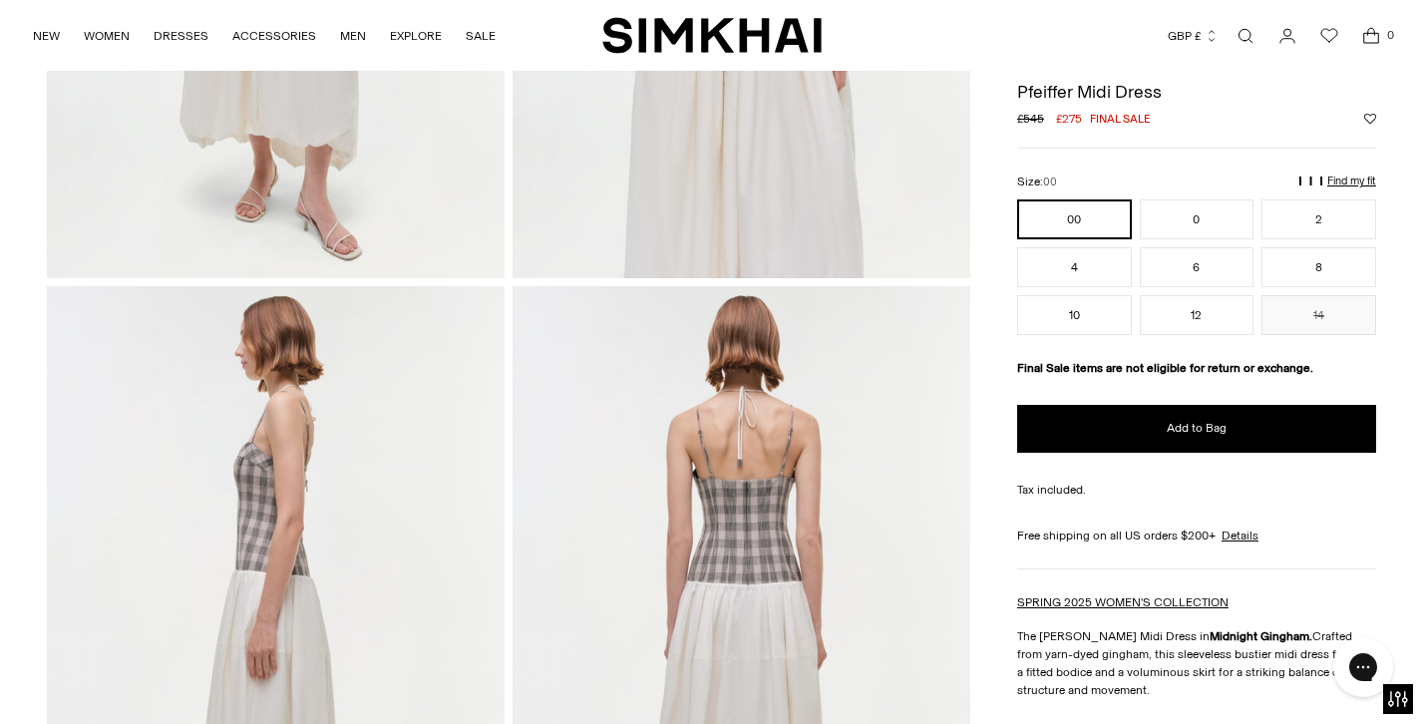  Describe the element at coordinates (1196, 219) in the screenshot. I see `button: 0` at that location.